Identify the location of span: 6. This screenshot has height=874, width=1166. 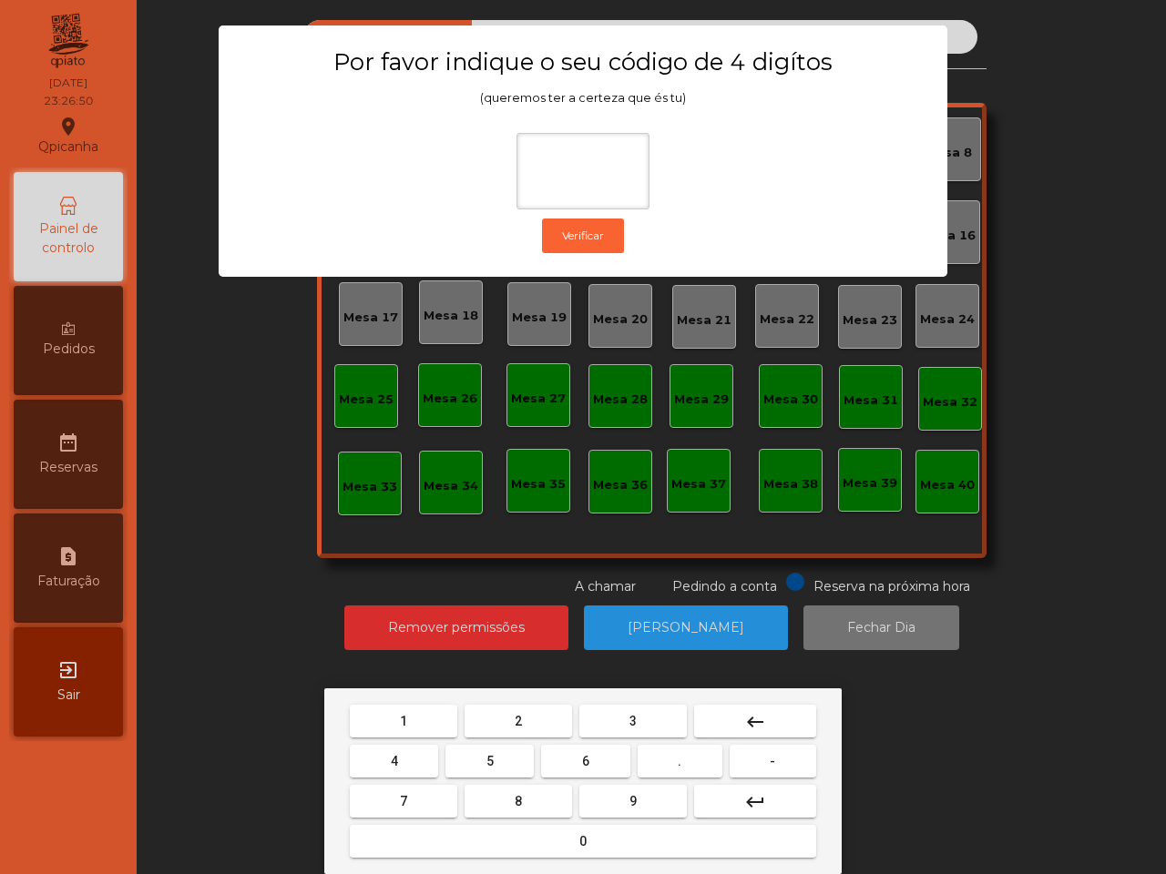
(586, 761).